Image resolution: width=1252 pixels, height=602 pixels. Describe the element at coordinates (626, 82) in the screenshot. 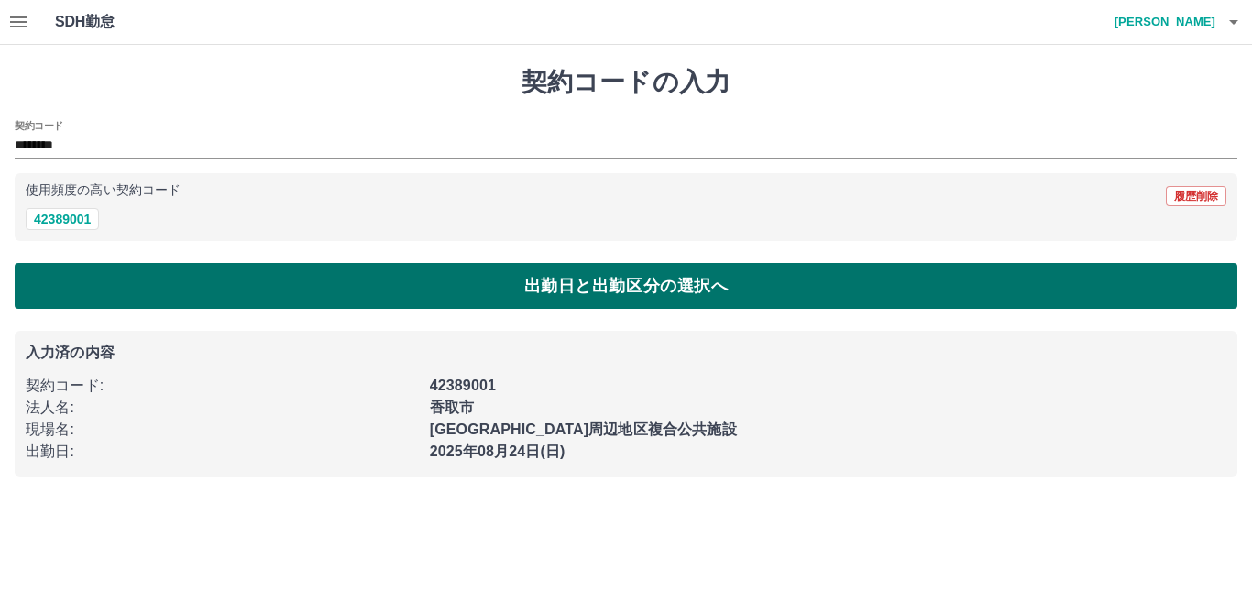

I see `h1: 契約コードの入力` at that location.